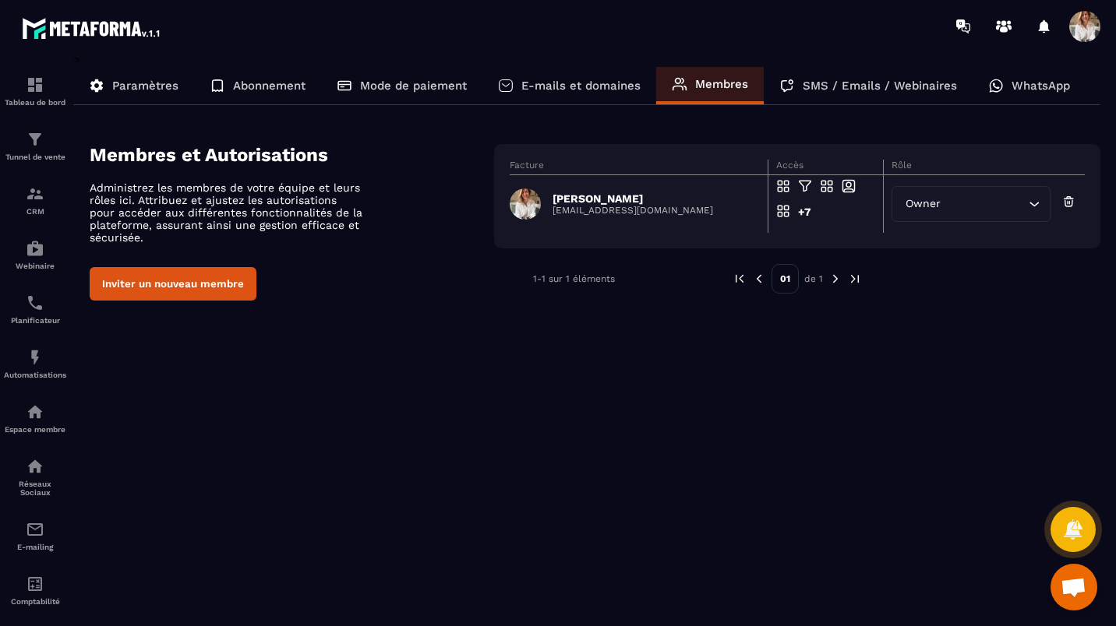 The height and width of the screenshot is (626, 1116). Describe the element at coordinates (35, 309) in the screenshot. I see `a: schedulerschedulerPlanificateur` at that location.